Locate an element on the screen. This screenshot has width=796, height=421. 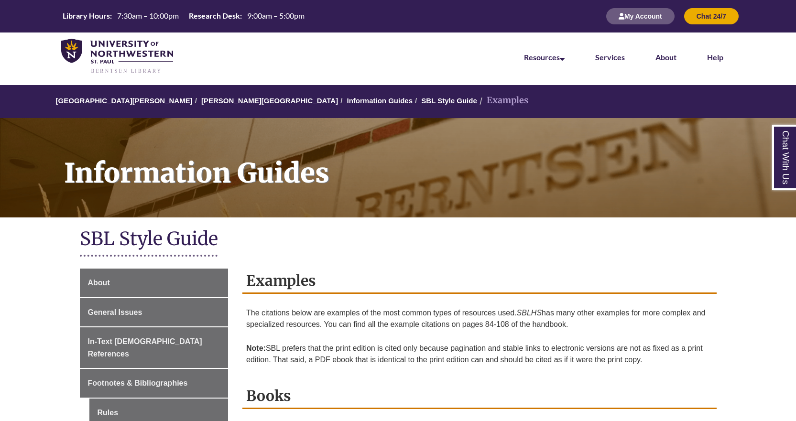
a: Resources is located at coordinates (544, 57).